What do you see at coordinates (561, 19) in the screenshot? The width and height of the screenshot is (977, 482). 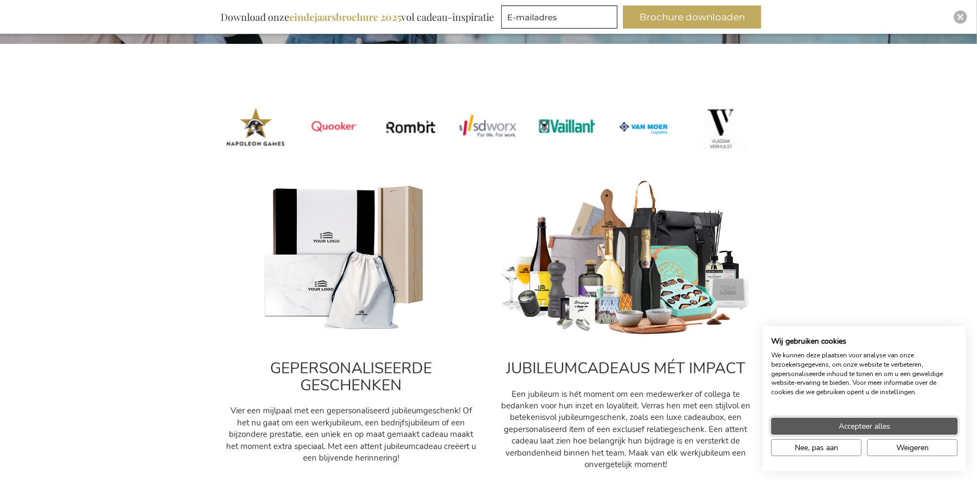 I see `form: marketing offers and promotions` at bounding box center [561, 19].